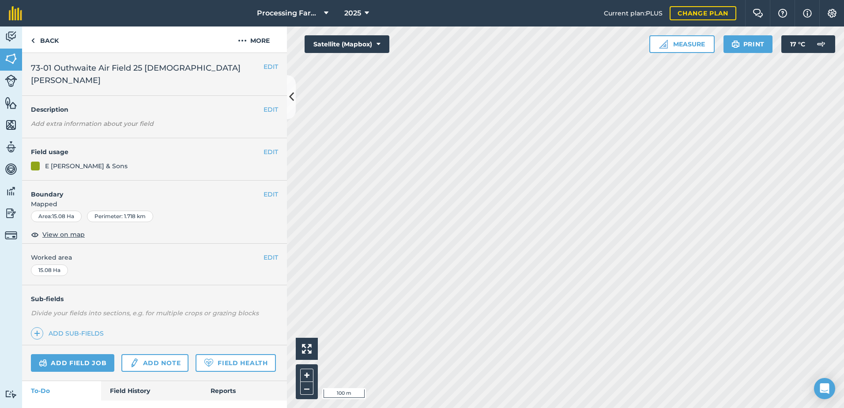  What do you see at coordinates (254, 39) in the screenshot?
I see `button: More` at bounding box center [254, 39].